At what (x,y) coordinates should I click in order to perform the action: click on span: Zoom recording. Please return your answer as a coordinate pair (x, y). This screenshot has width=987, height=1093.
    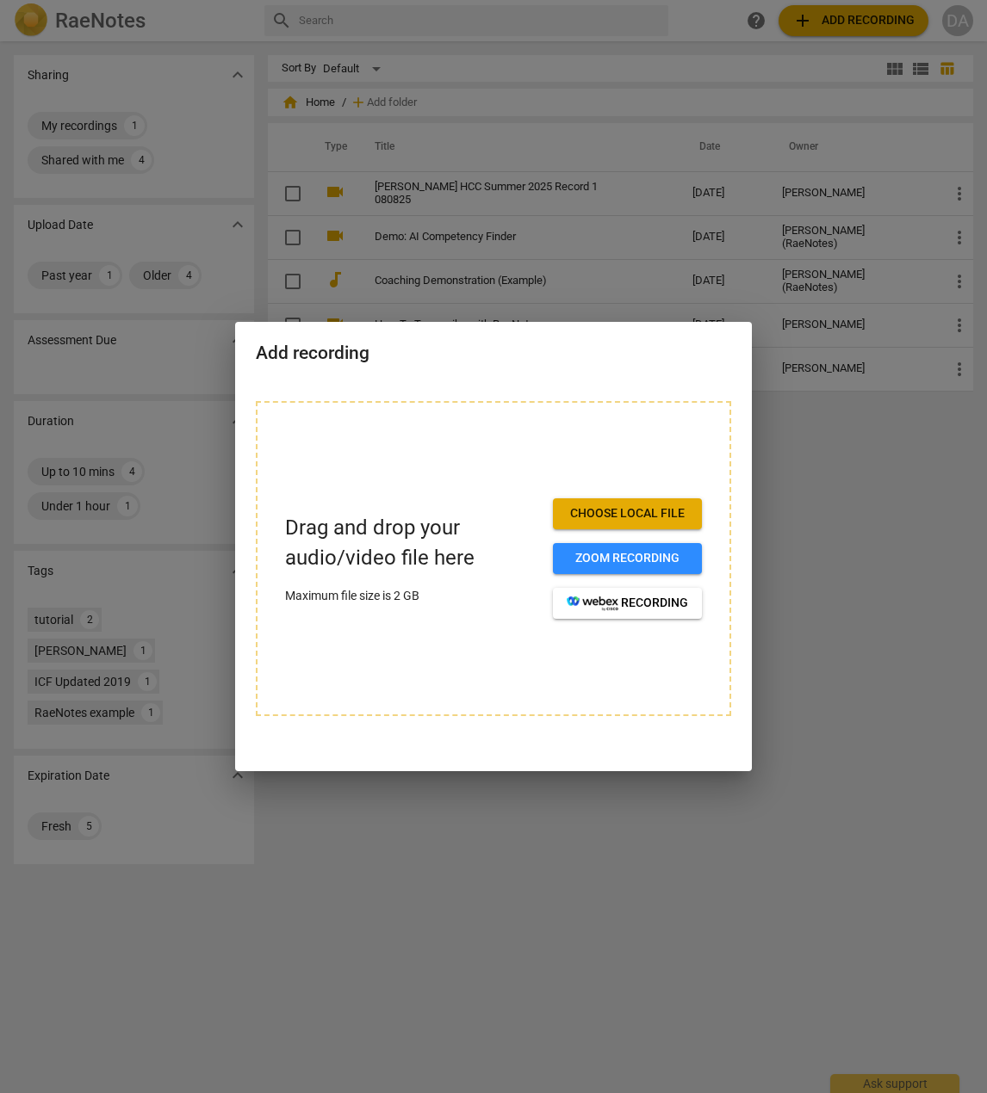
    Looking at the image, I should click on (627, 559).